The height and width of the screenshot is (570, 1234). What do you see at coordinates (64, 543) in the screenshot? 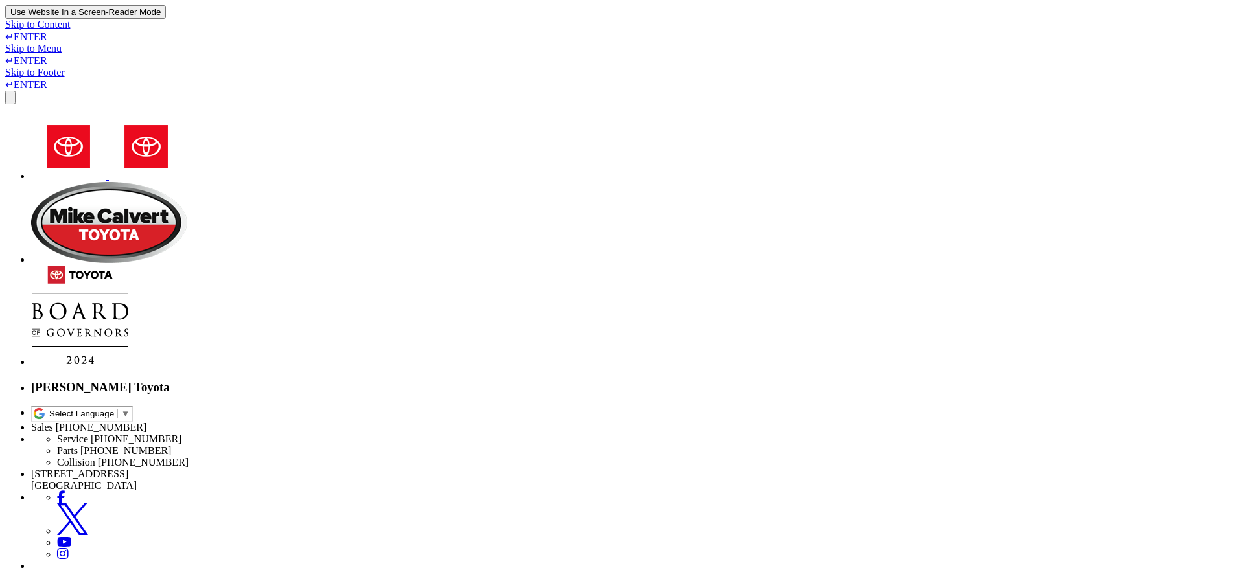
I see `a: YouTube: Click to visit our YouTube page` at bounding box center [64, 543].